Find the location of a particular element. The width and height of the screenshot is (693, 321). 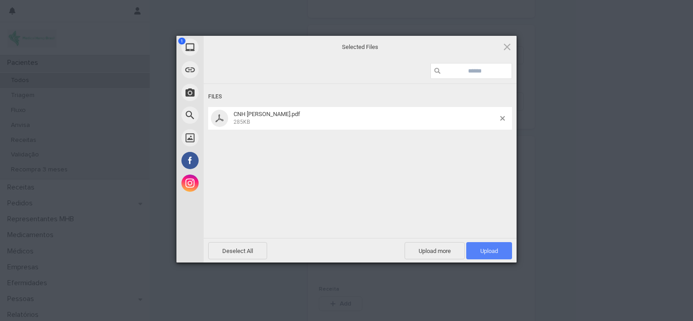

span: Upload is located at coordinates (489, 251).